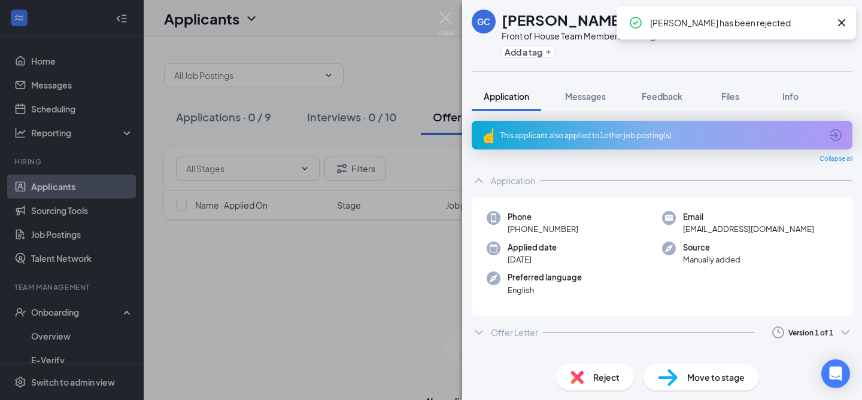 This screenshot has width=862, height=400. What do you see at coordinates (712, 248) in the screenshot?
I see `span: Source` at bounding box center [712, 248].